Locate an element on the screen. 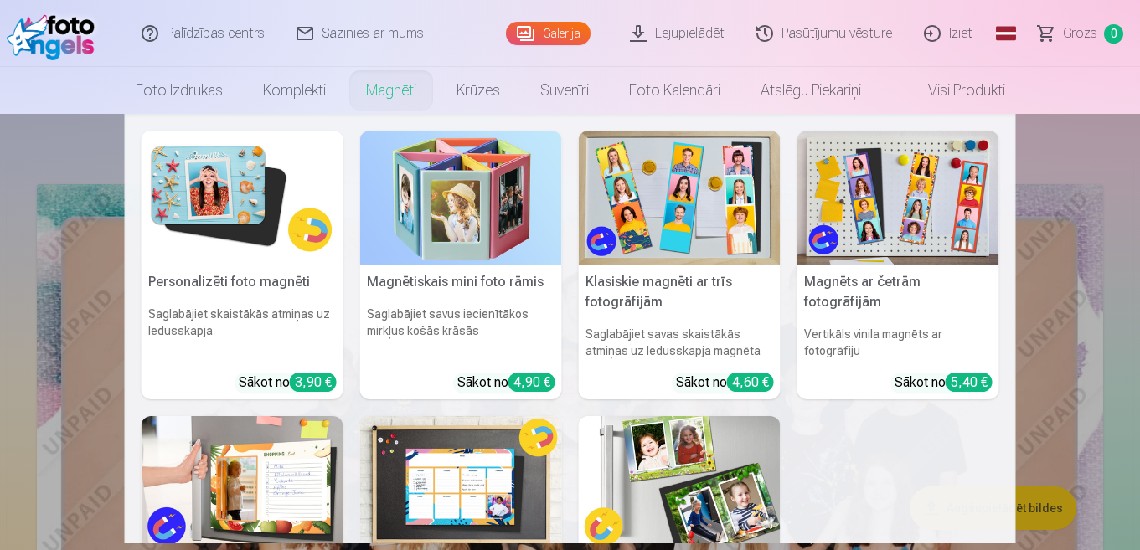 This screenshot has width=1140, height=550. span: Grozs is located at coordinates (1080, 34).